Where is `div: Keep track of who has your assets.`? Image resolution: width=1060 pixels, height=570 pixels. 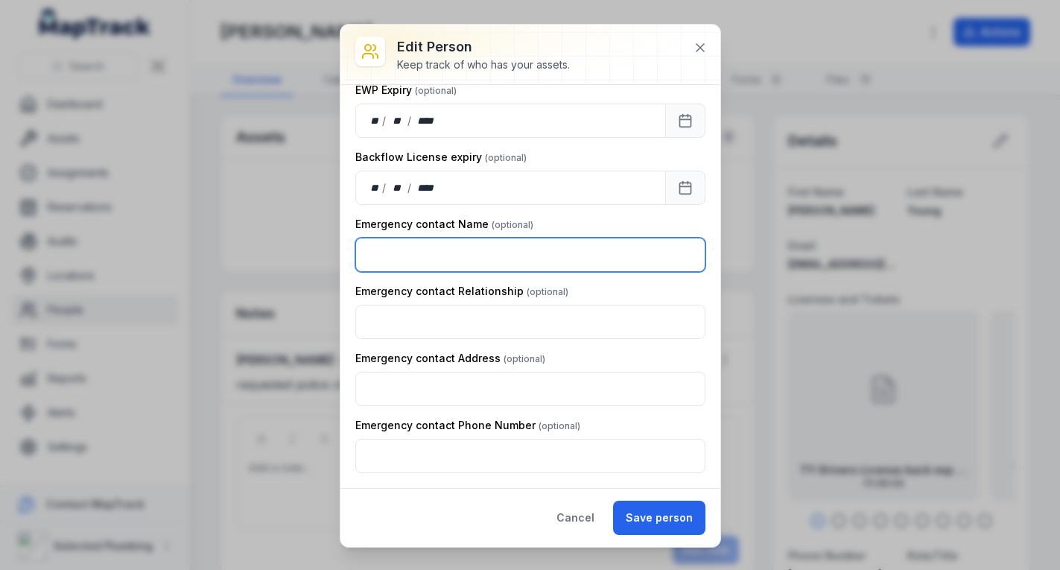 div: Keep track of who has your assets. is located at coordinates (484, 65).